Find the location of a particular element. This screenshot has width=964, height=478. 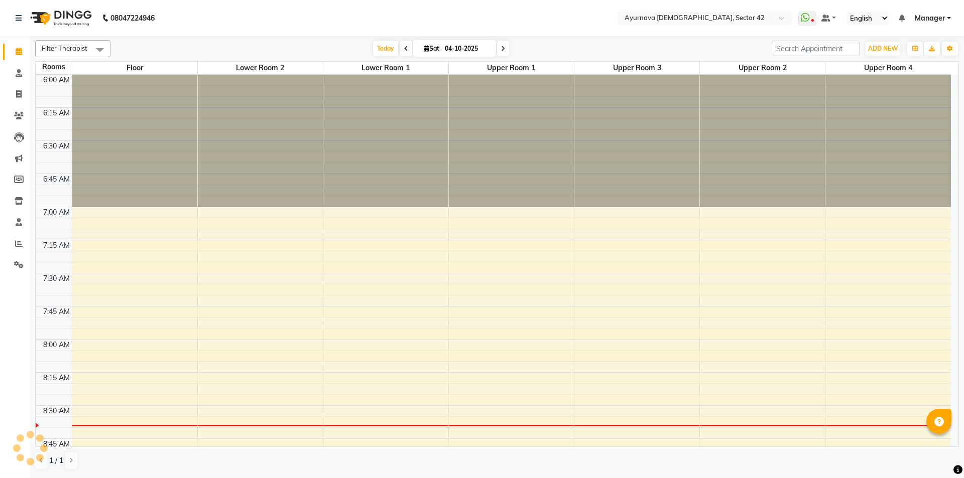

button: ADD NEW is located at coordinates (882, 49).